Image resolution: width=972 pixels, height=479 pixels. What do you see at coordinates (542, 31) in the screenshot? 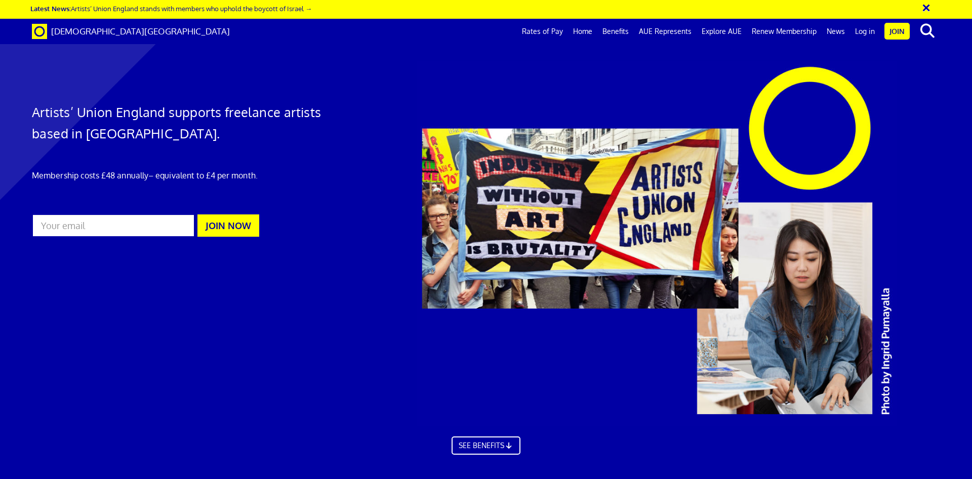
I see `a: Rates of Pay` at bounding box center [542, 31].